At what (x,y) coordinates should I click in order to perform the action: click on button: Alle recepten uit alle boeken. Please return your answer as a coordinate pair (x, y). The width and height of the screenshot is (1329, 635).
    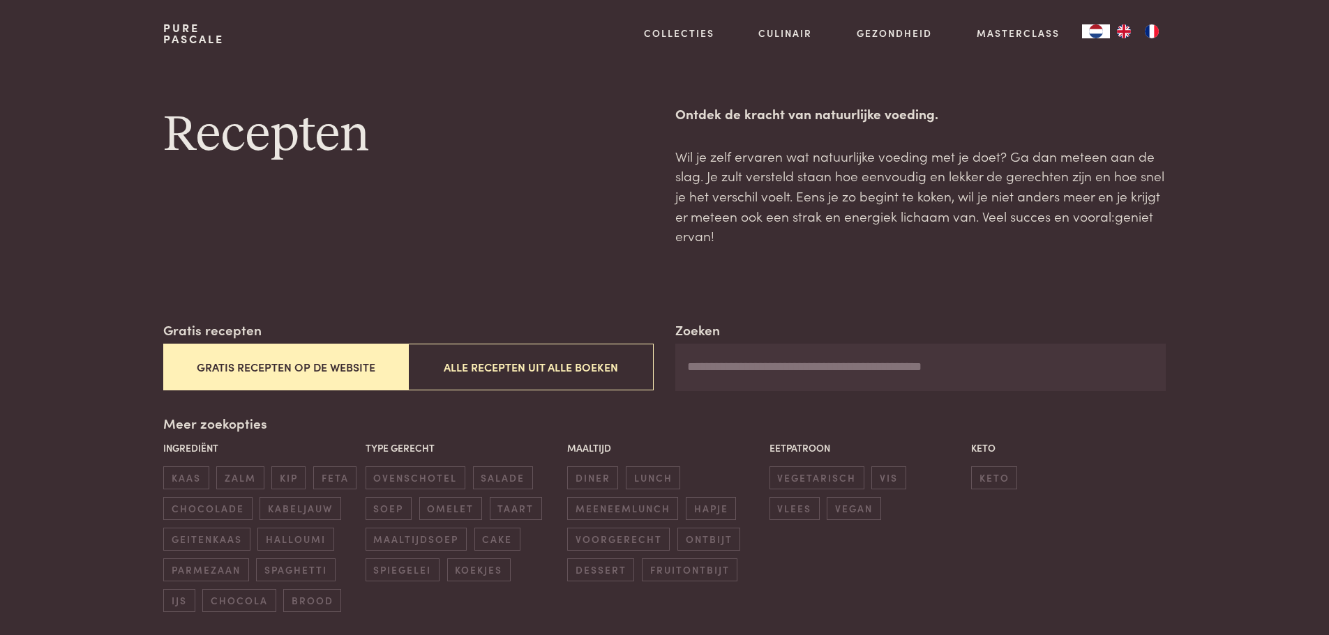
    Looking at the image, I should click on (530, 367).